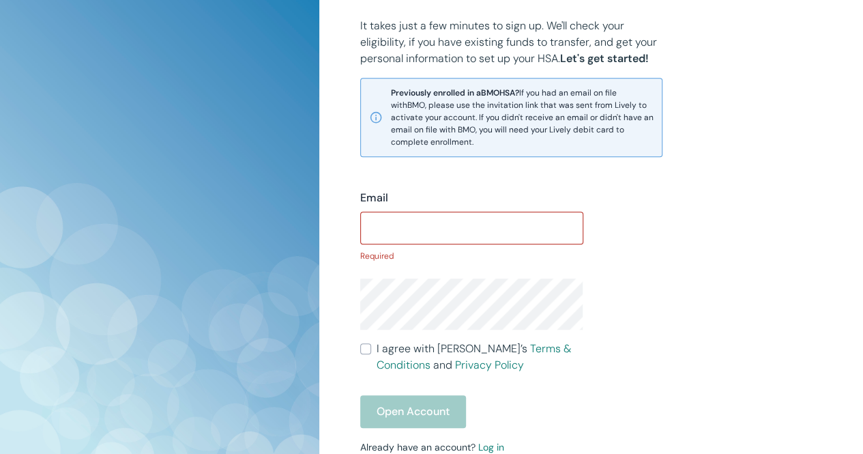 The height and width of the screenshot is (454, 863). What do you see at coordinates (374, 198) in the screenshot?
I see `label: Email` at bounding box center [374, 198].